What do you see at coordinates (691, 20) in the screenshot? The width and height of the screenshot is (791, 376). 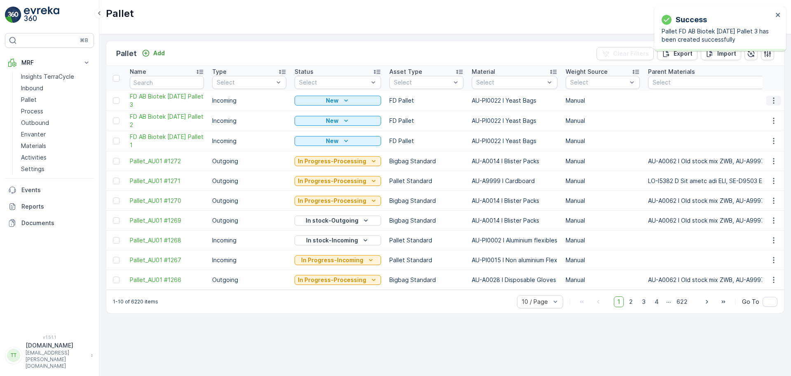 I see `p: Success` at bounding box center [691, 20].